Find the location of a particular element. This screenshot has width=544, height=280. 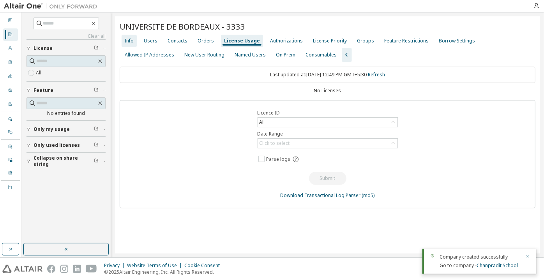

img: linkedin.svg is located at coordinates (77, 269).